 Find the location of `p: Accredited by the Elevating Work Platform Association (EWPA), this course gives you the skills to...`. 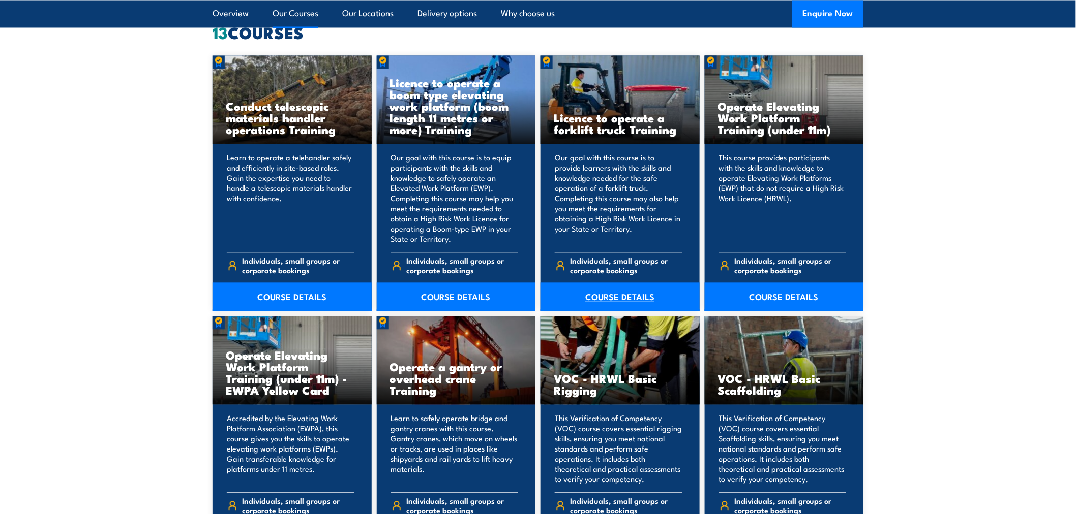

p: Accredited by the Elevating Work Platform Association (EWPA), this course gives you the skills to... is located at coordinates (290, 449).